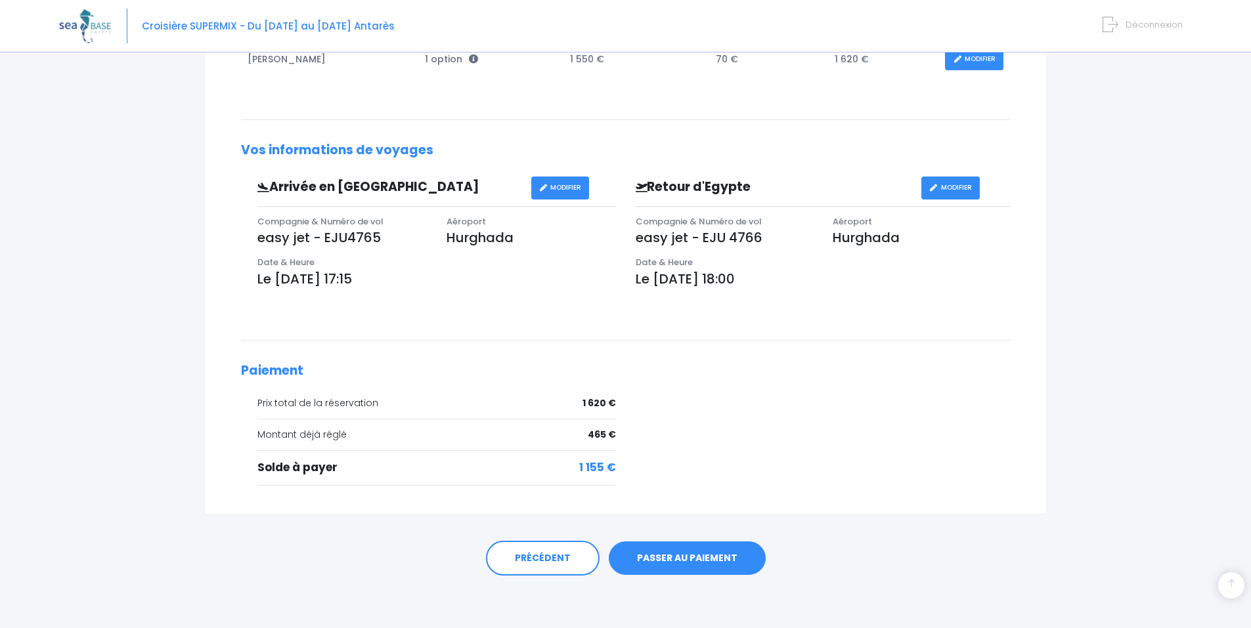  What do you see at coordinates (437, 403) in the screenshot?
I see `div: Prix total de la réservation` at bounding box center [437, 403].